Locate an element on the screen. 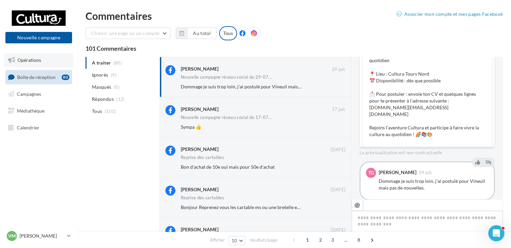 The width and height of the screenshot is (511, 248). span: Campagnes is located at coordinates (29, 94).